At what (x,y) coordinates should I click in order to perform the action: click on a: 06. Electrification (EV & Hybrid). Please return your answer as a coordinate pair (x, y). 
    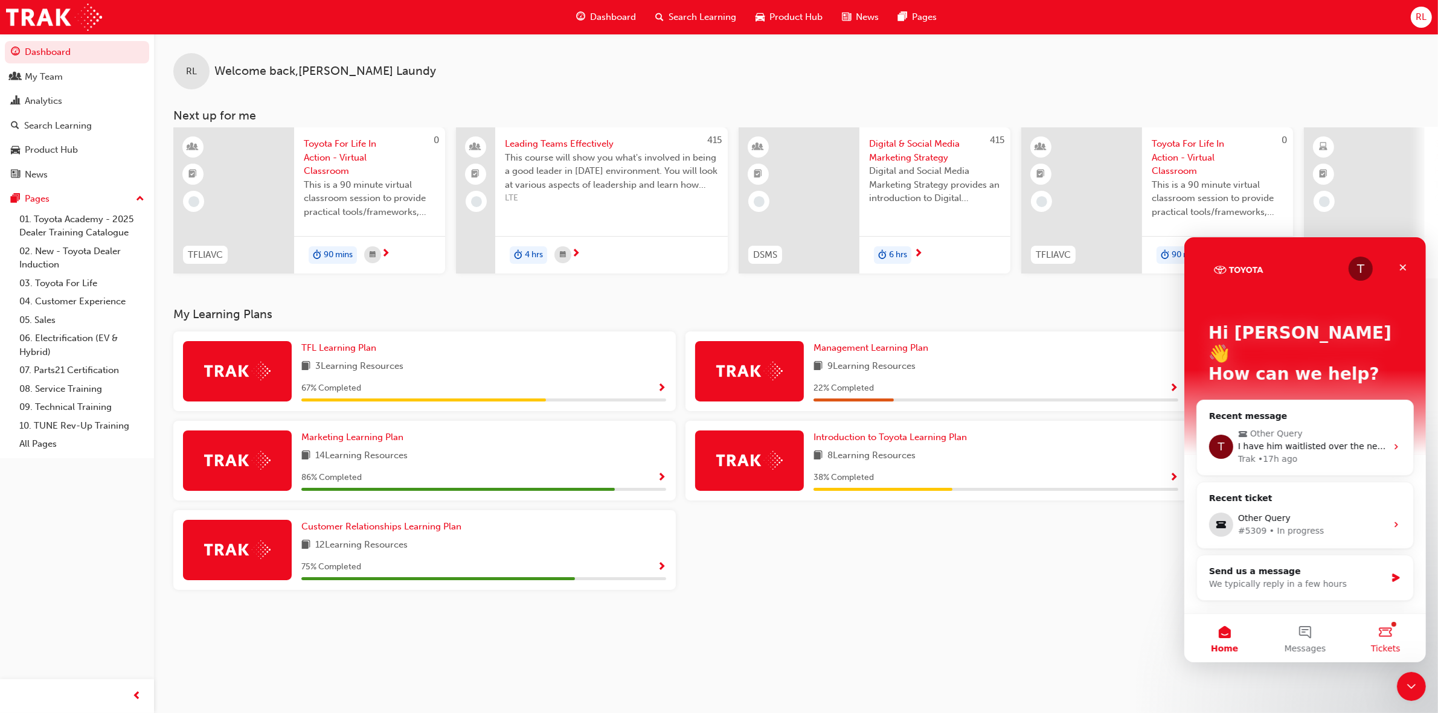
    Looking at the image, I should click on (82, 345).